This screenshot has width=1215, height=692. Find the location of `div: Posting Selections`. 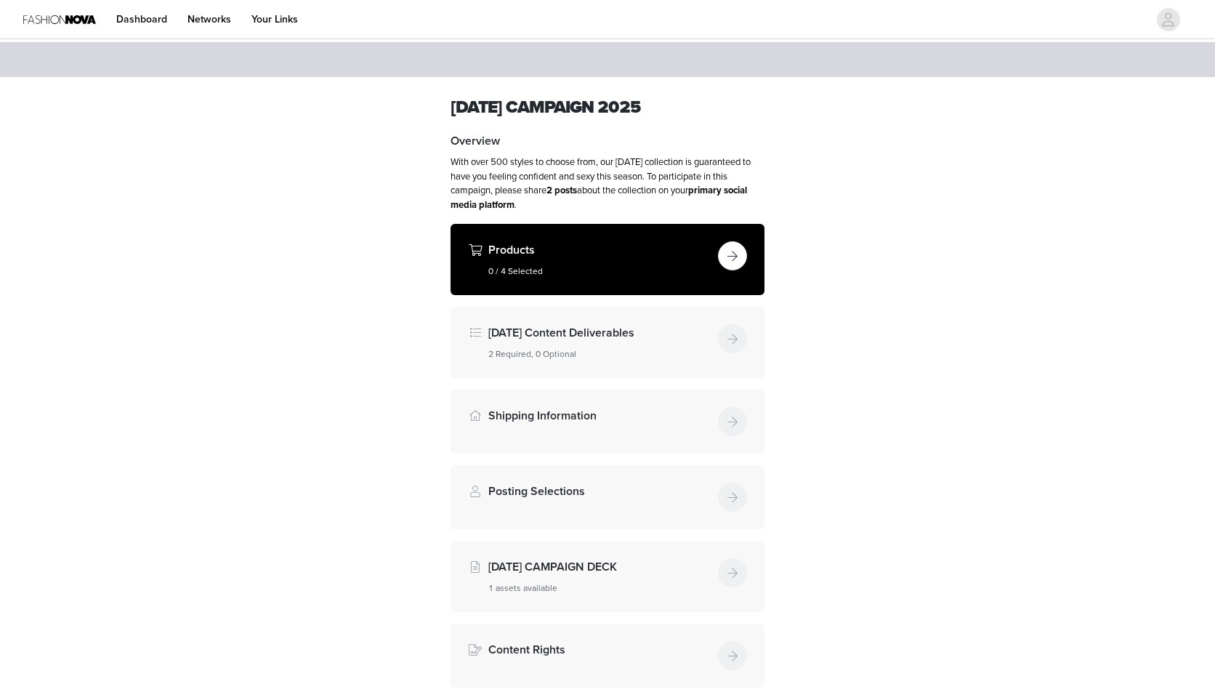

div: Posting Selections is located at coordinates (607, 497).